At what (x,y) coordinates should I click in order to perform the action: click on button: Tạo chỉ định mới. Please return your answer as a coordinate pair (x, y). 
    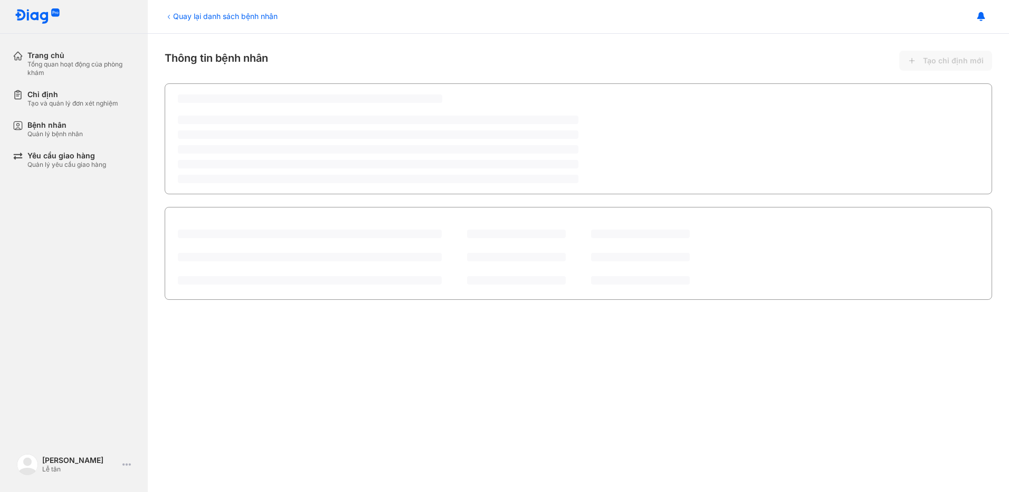
    Looking at the image, I should click on (945, 61).